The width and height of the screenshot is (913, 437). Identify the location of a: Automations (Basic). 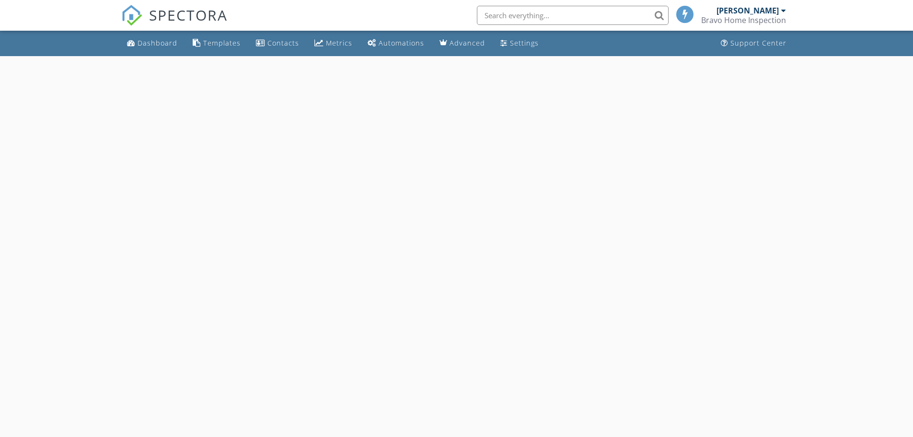
(396, 43).